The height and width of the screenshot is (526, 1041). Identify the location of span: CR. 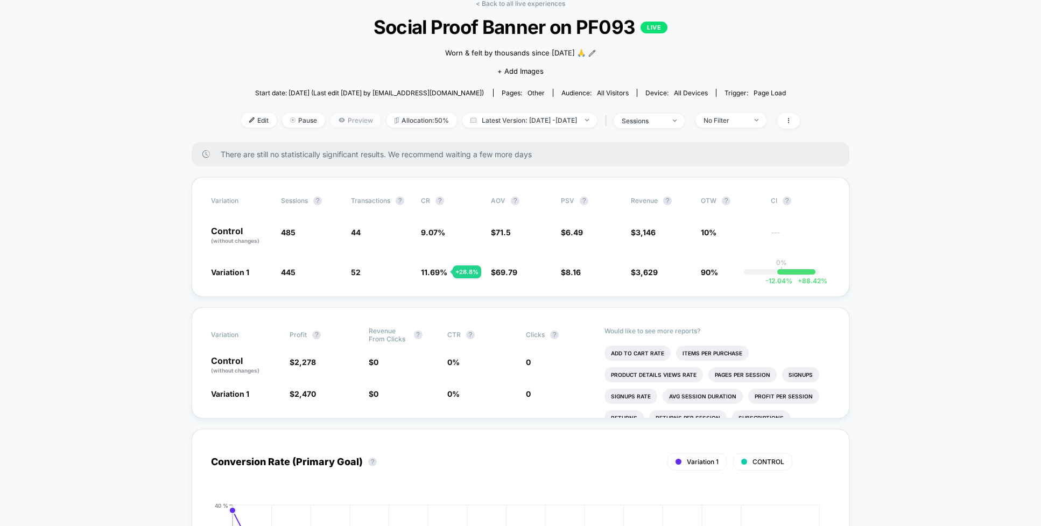
(425, 200).